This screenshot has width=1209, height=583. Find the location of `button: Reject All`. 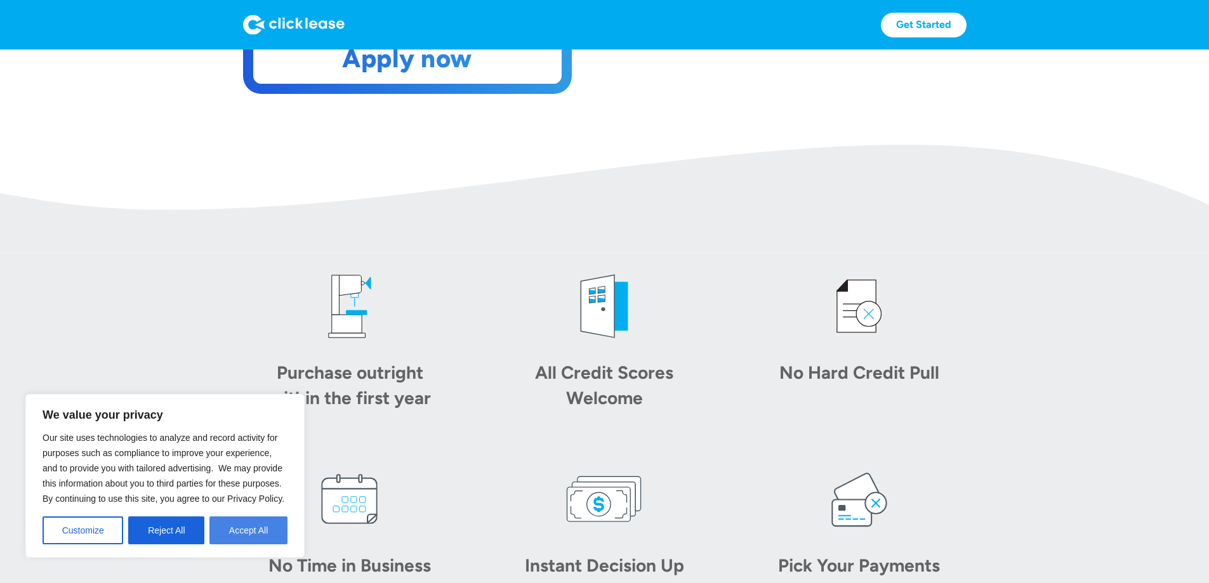

button: Reject All is located at coordinates (166, 531).